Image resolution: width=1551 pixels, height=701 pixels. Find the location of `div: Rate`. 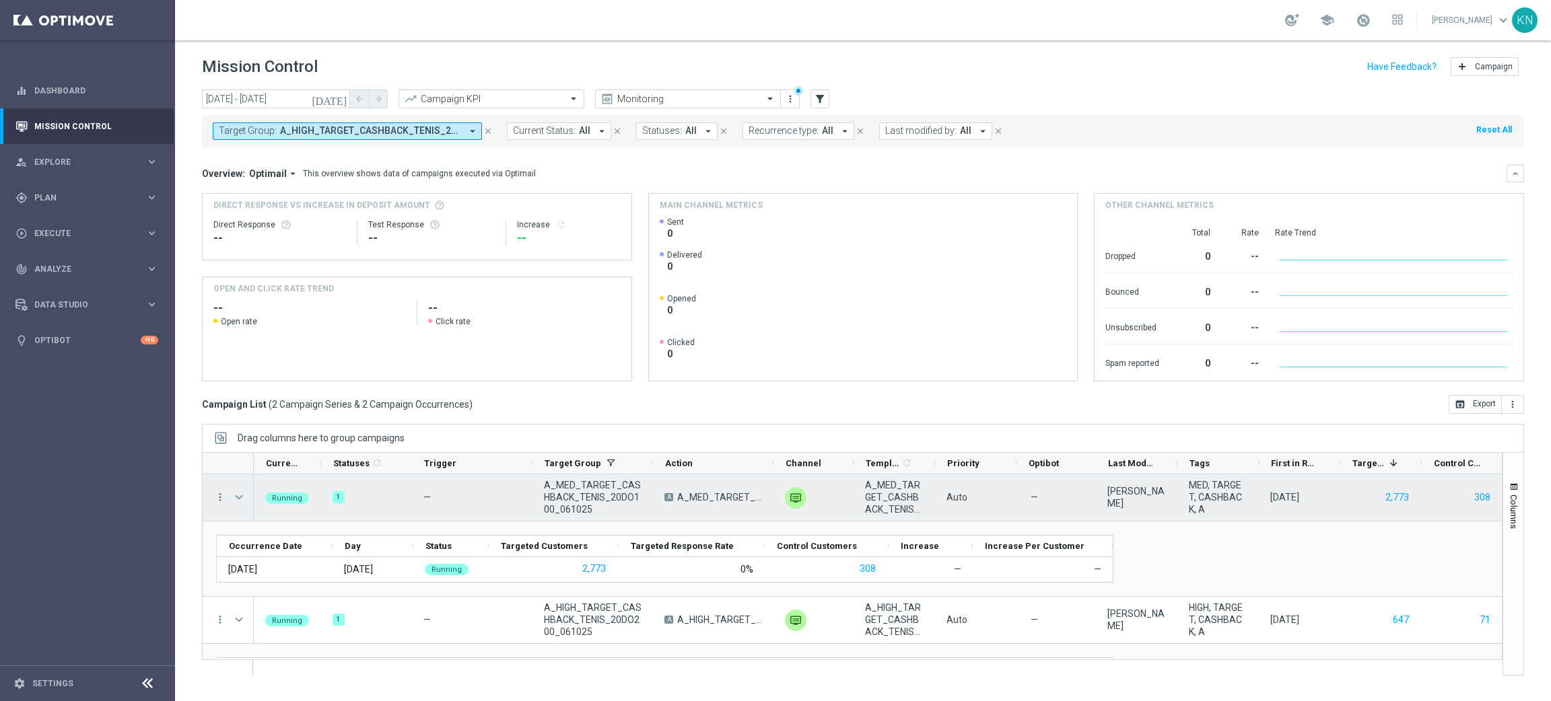

div: Rate is located at coordinates (1242, 233).